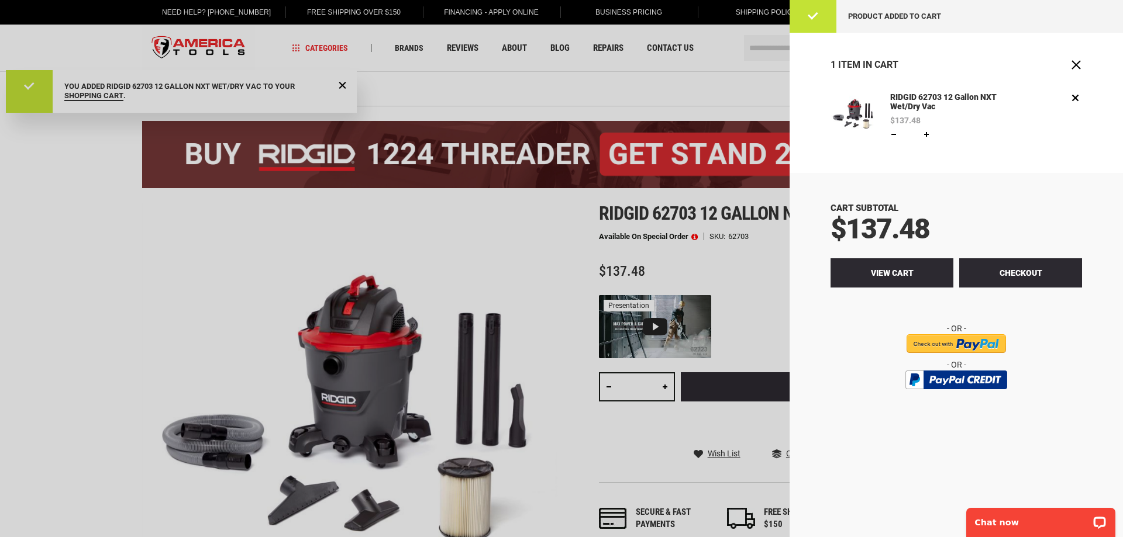 The height and width of the screenshot is (537, 1123). I want to click on span: View Cart, so click(892, 273).